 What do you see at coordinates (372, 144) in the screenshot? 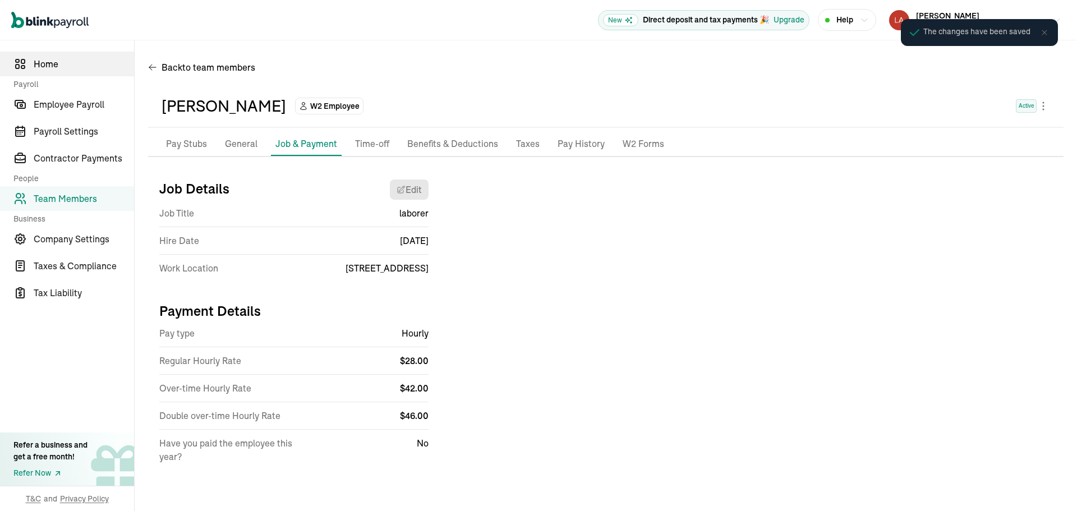
I see `p: Time-off` at bounding box center [372, 144].